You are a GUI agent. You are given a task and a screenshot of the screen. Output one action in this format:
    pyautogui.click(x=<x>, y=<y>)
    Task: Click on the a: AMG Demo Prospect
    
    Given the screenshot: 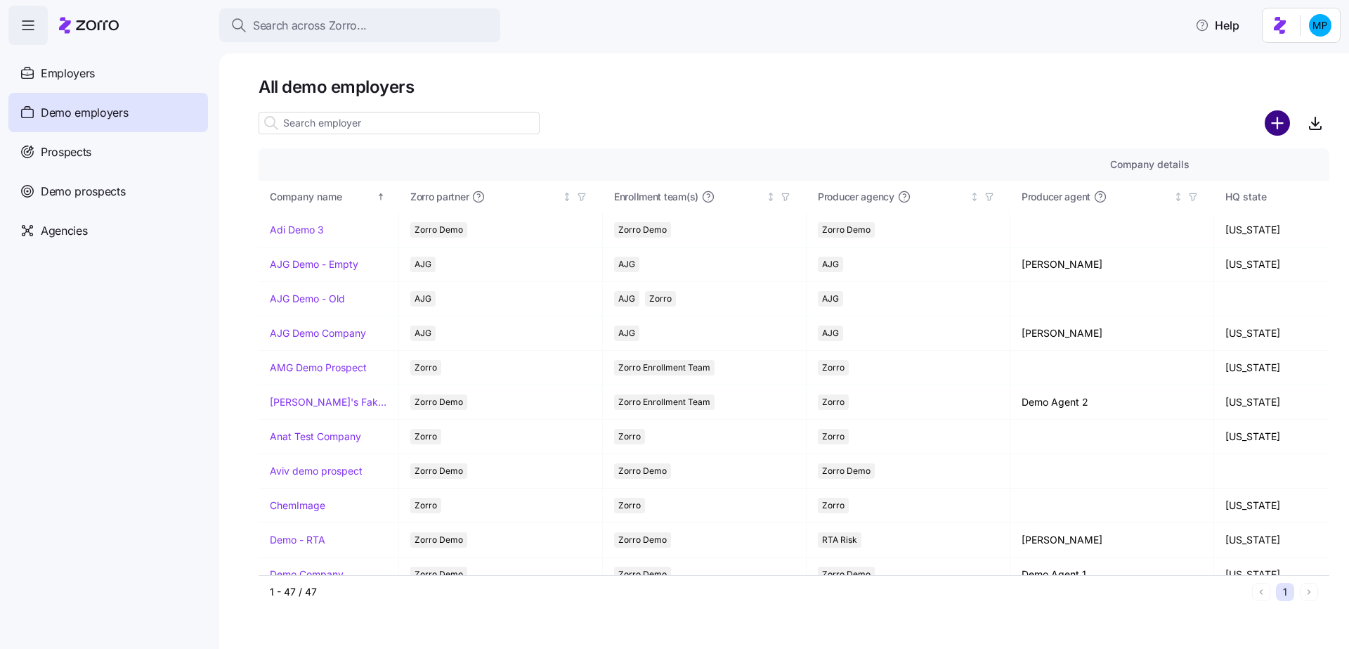 What is the action you would take?
    pyautogui.click(x=318, y=367)
    